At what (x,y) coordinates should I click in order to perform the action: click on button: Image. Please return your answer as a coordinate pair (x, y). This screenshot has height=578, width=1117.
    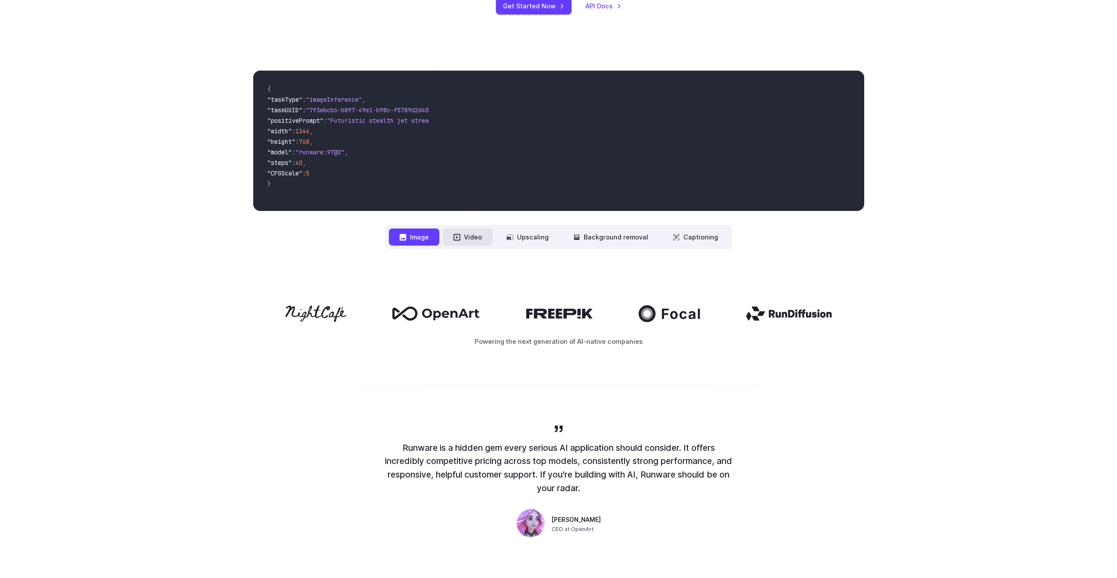
    Looking at the image, I should click on (414, 237).